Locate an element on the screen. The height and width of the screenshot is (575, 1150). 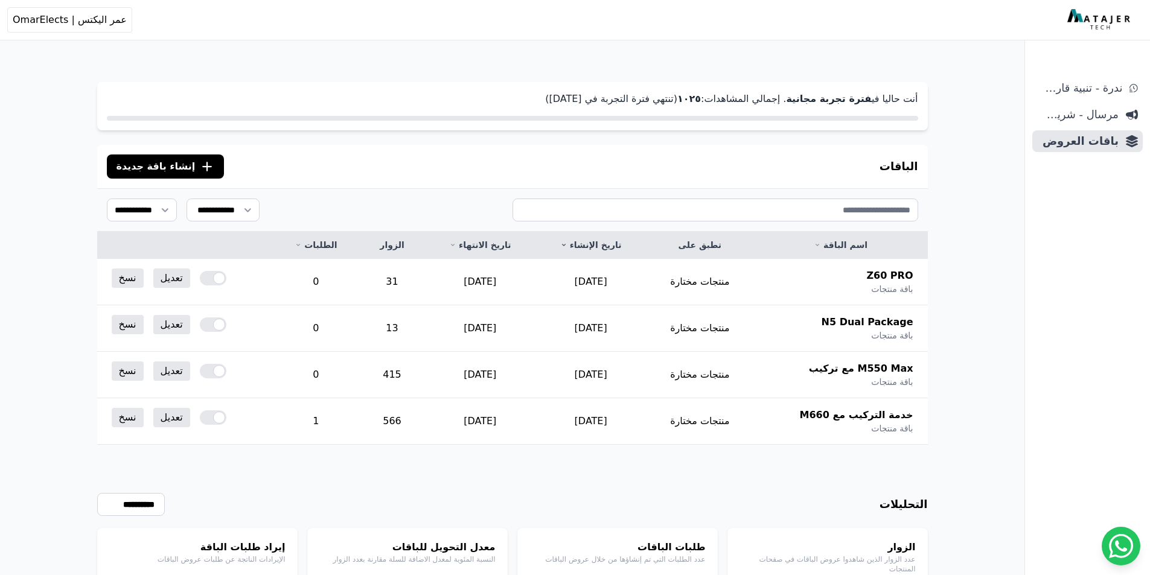
h3: التحليلات is located at coordinates (904, 505).